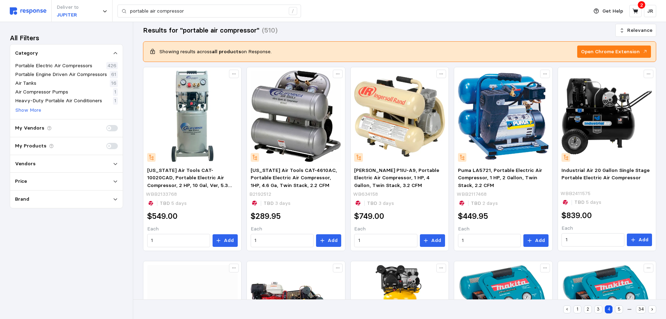  Describe the element at coordinates (42, 92) in the screenshot. I see `p: Air Compressor Pumps` at that location.